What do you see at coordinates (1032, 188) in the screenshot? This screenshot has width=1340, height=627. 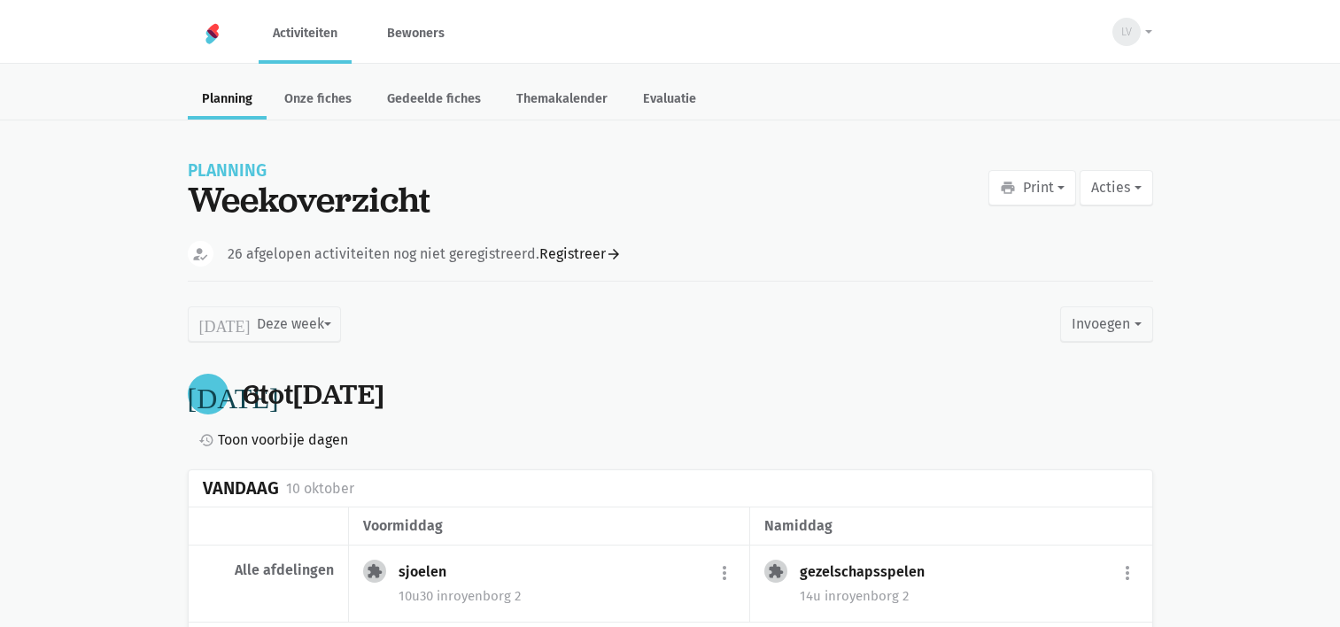 I see `button: Print` at bounding box center [1032, 188].